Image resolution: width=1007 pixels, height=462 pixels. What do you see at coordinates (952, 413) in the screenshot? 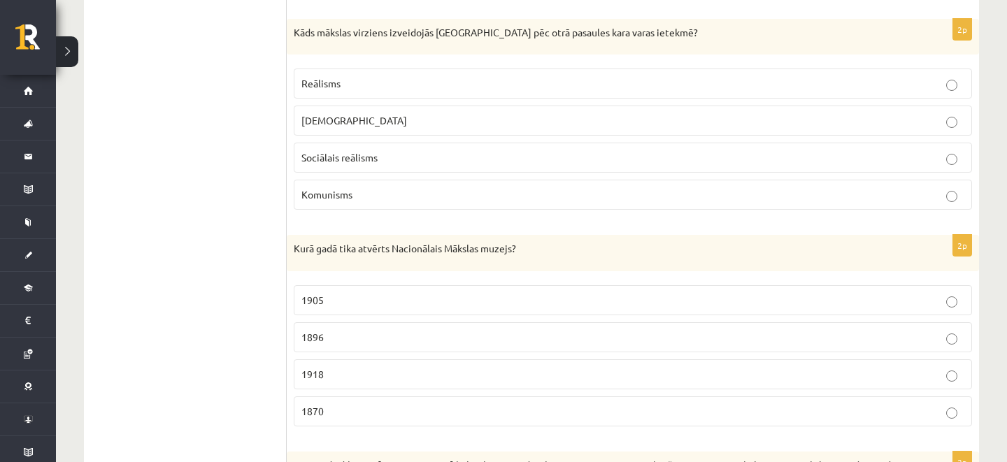
I see `input: 1870` at bounding box center [952, 413].